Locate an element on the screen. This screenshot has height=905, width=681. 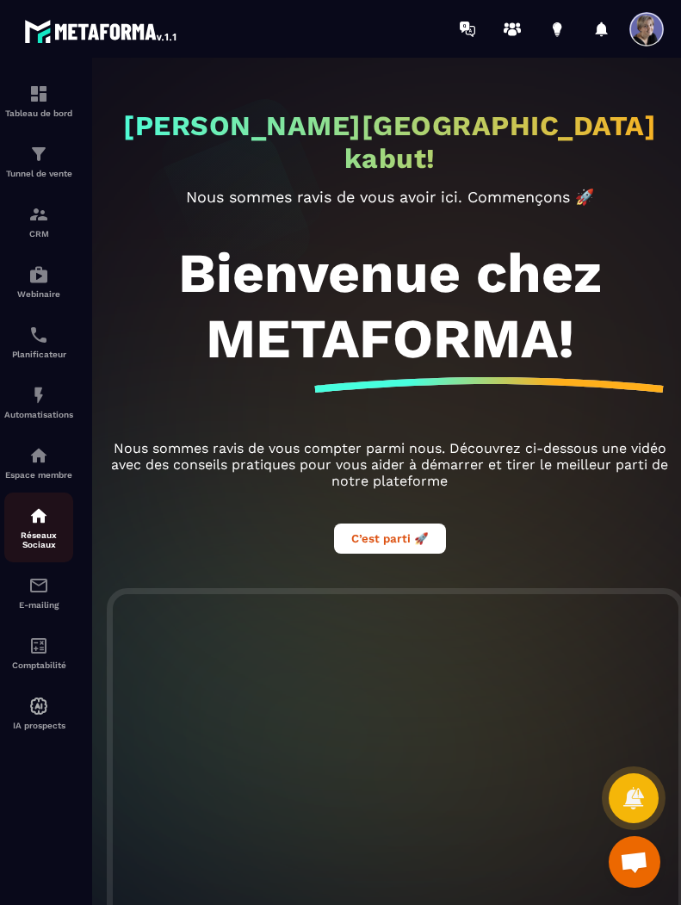
p: Espace membre is located at coordinates (39, 475).